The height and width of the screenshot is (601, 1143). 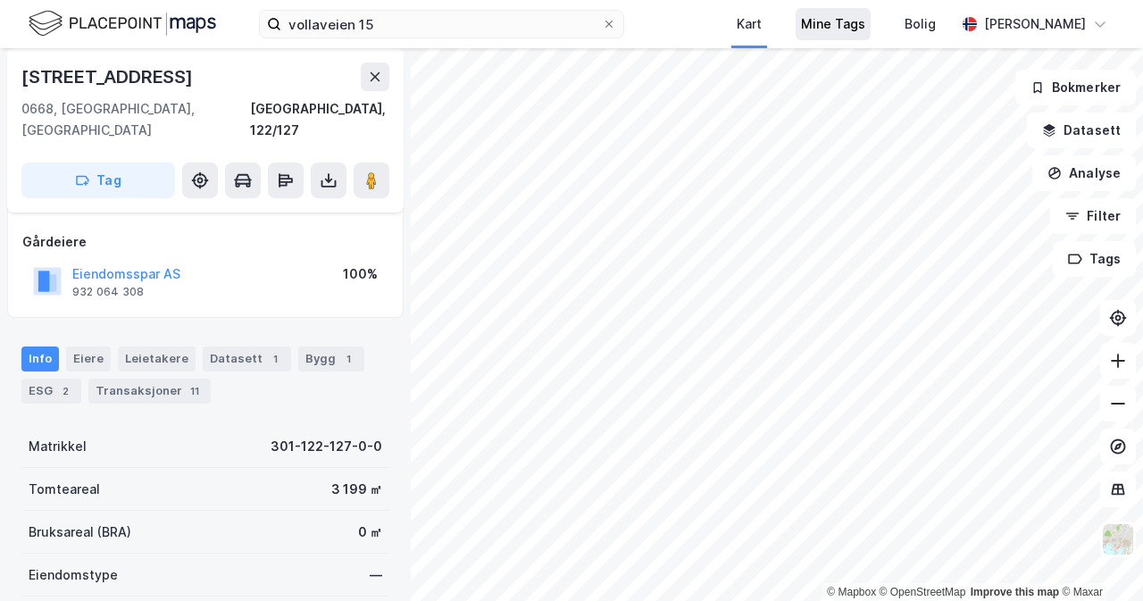 I want to click on button: Bokmerker, so click(x=1075, y=88).